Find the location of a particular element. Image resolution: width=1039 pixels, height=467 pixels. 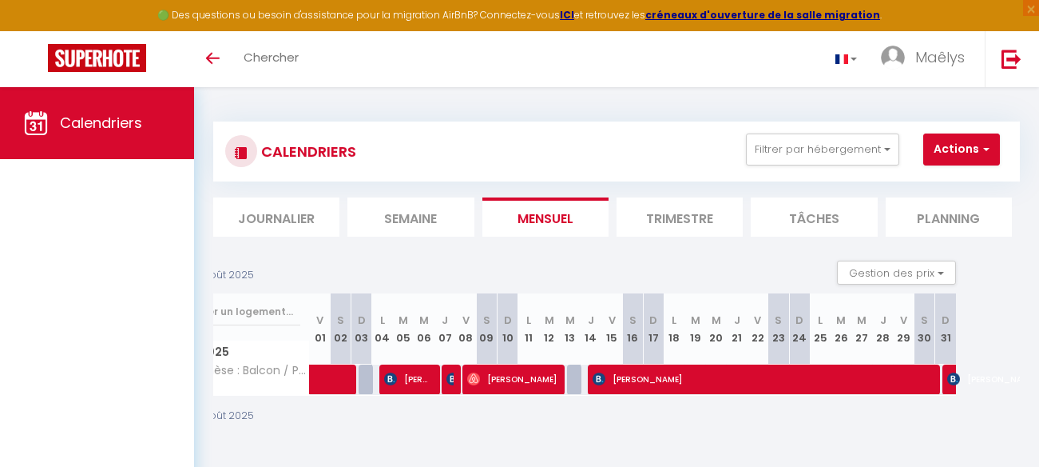

th: 28 is located at coordinates (883, 328).